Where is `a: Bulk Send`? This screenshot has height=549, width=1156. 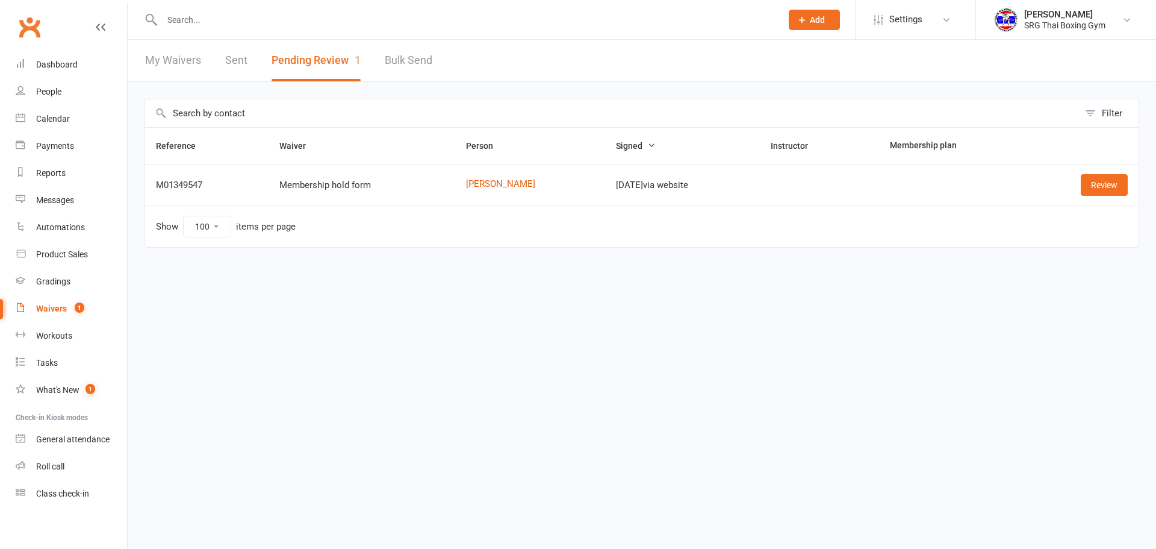 a: Bulk Send is located at coordinates (408, 60).